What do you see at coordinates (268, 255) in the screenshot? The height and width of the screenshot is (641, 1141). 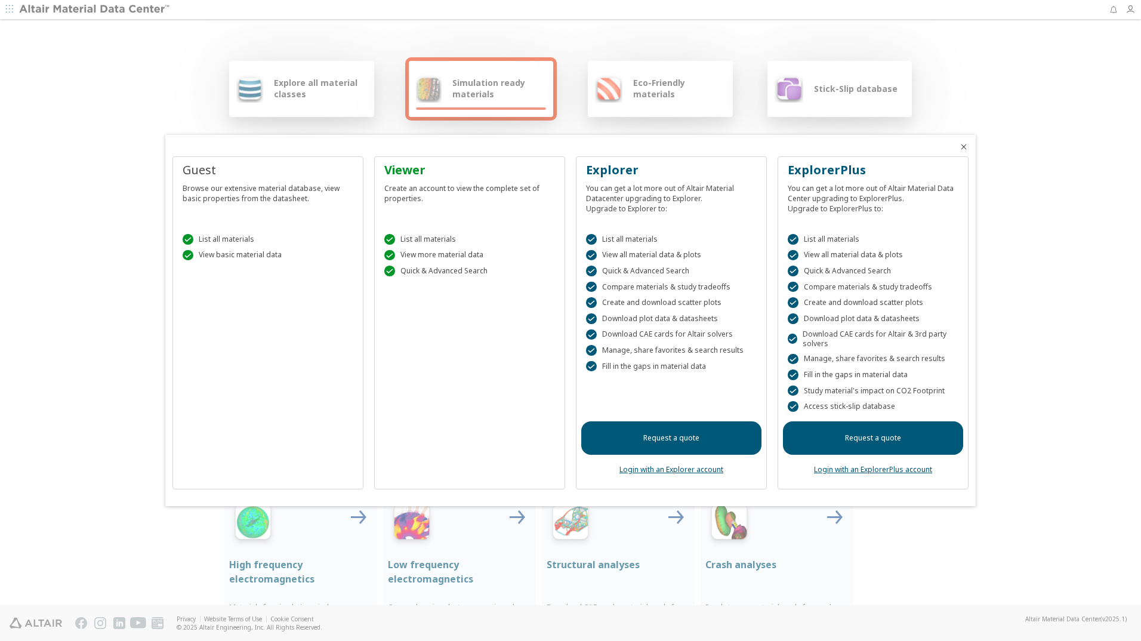 I see `div: View basic material data` at bounding box center [268, 255].